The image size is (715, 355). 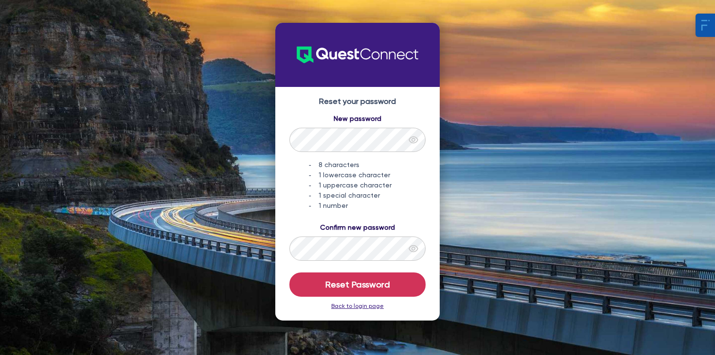 What do you see at coordinates (367, 165) in the screenshot?
I see `li: 8 characters` at bounding box center [367, 165].